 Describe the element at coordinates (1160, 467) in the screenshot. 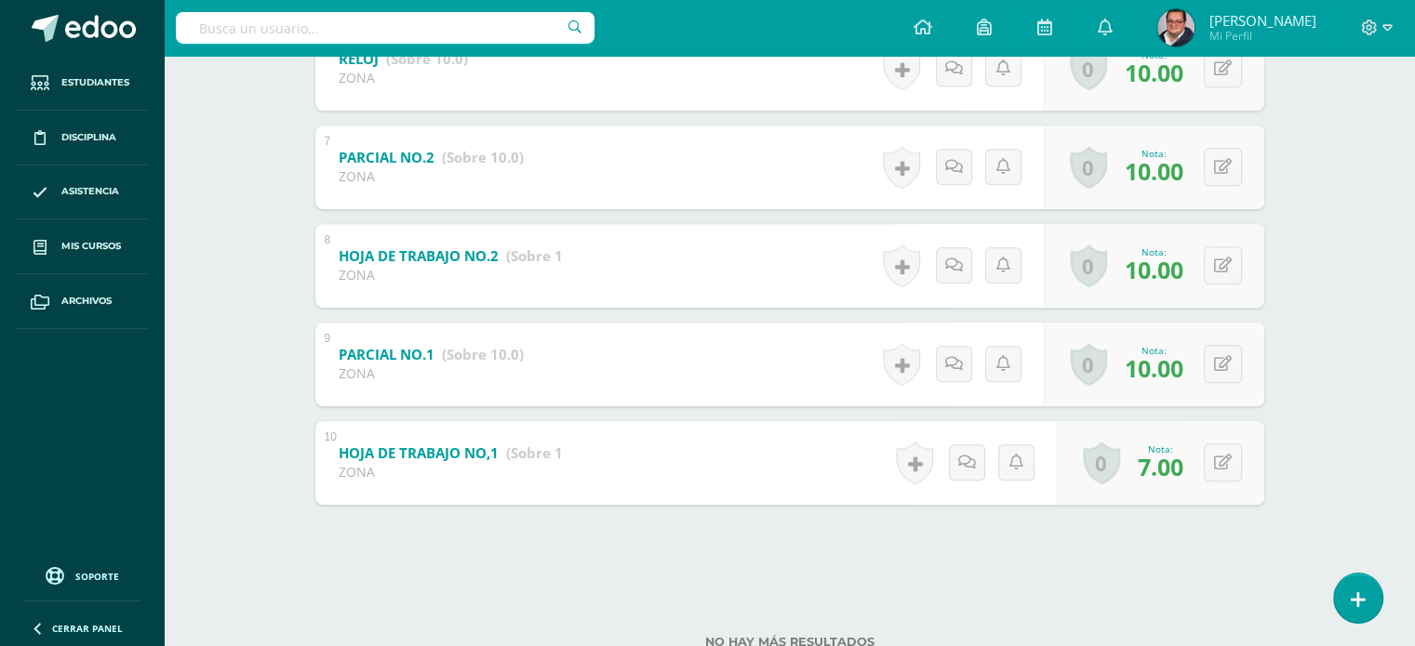

I see `span: 7.00` at that location.